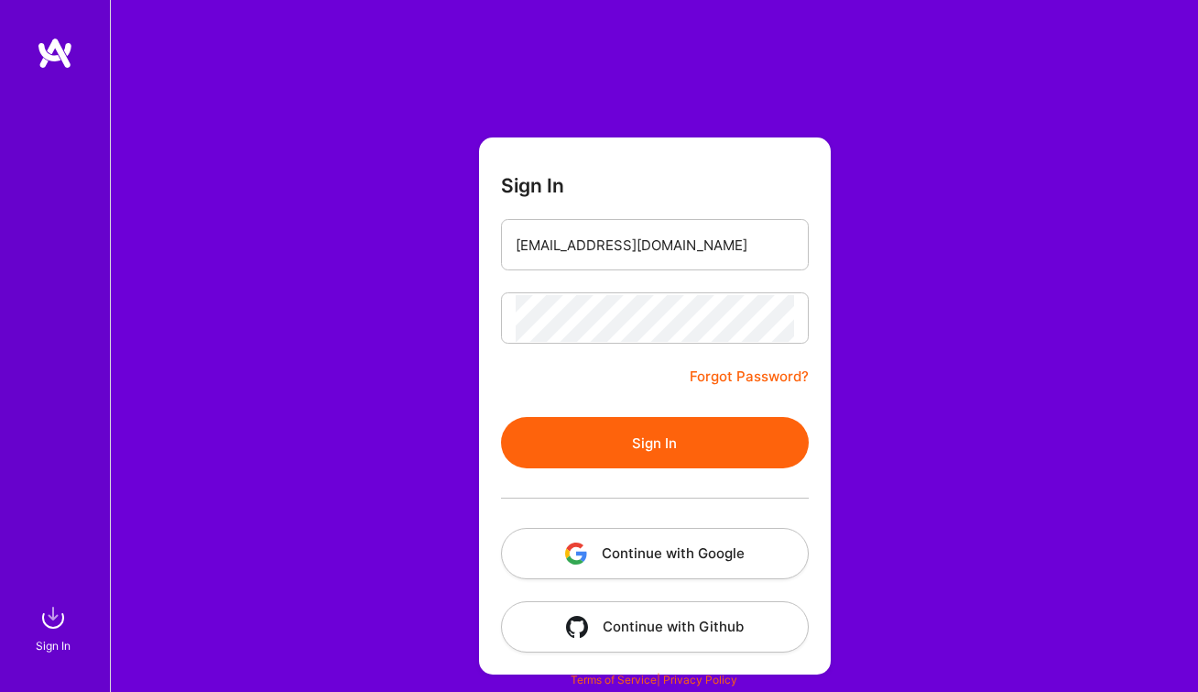 The width and height of the screenshot is (1198, 692). I want to click on div: Sign In, so click(53, 645).